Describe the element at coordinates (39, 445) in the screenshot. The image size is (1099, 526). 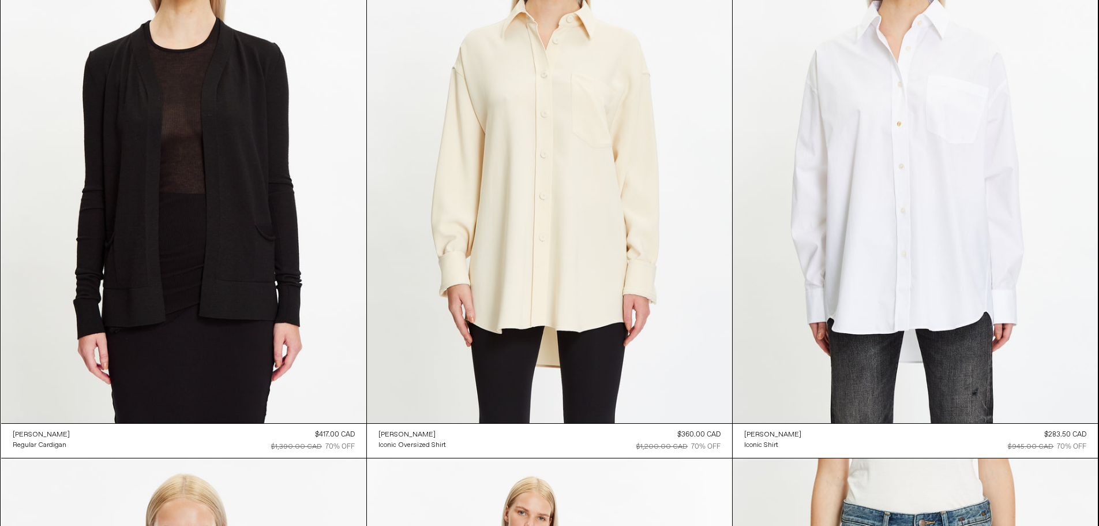
I see `div: Regular Cardigan` at that location.